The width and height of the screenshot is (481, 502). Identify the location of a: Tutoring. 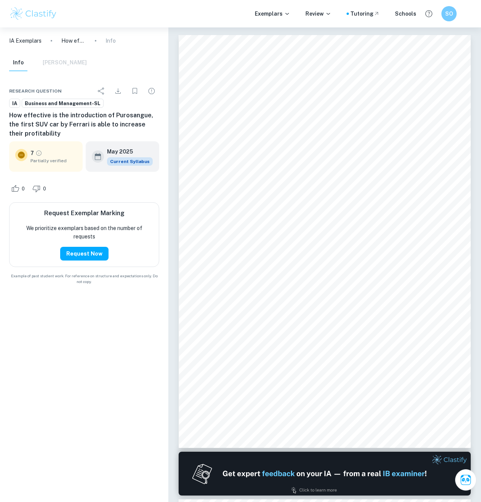
(365, 14).